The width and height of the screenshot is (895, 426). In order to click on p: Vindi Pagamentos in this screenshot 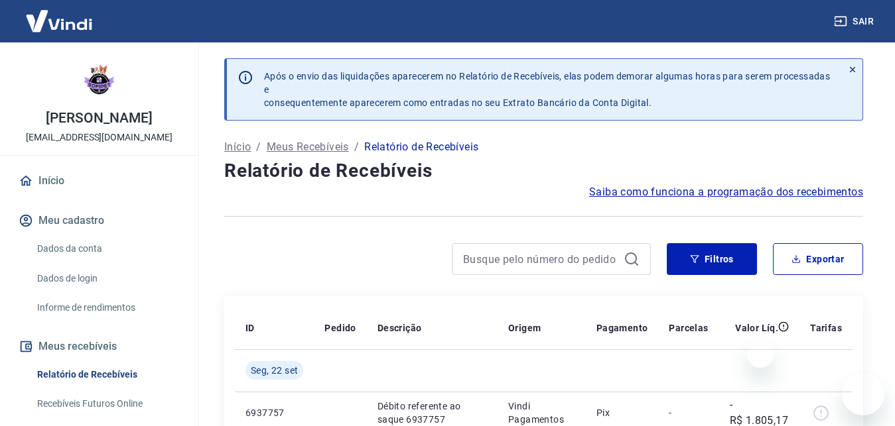, I will do `click(541, 413)`.